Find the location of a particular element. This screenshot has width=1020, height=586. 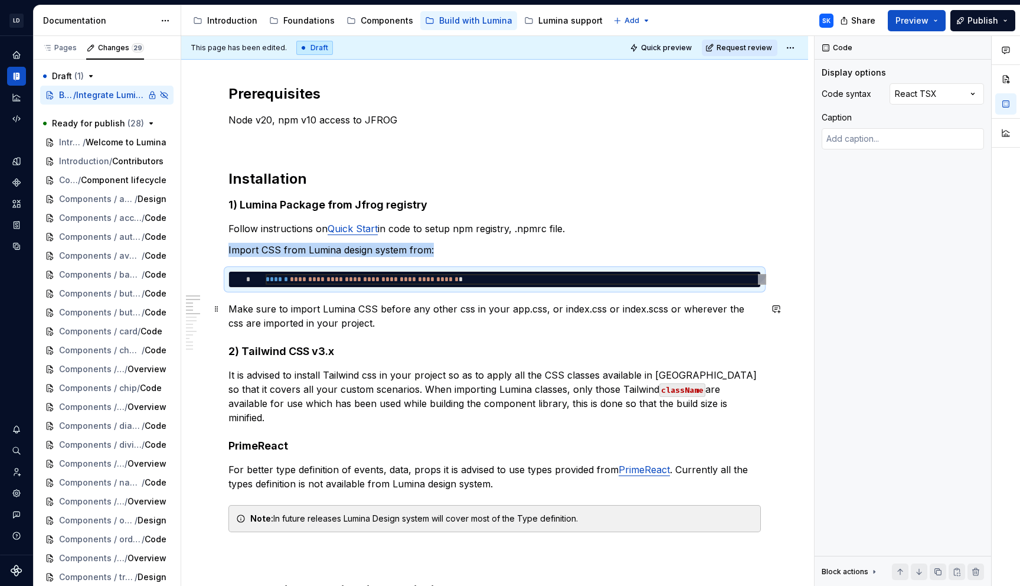

div: Block actions is located at coordinates (850, 571).